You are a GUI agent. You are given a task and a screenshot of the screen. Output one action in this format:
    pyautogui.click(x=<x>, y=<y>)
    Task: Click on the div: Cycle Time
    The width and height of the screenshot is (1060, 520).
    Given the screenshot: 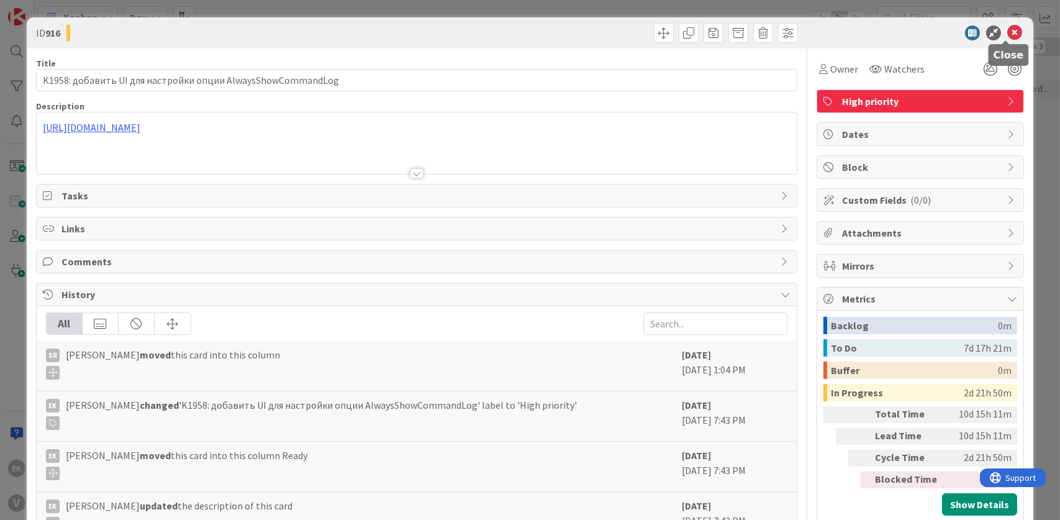 What is the action you would take?
    pyautogui.click(x=909, y=458)
    